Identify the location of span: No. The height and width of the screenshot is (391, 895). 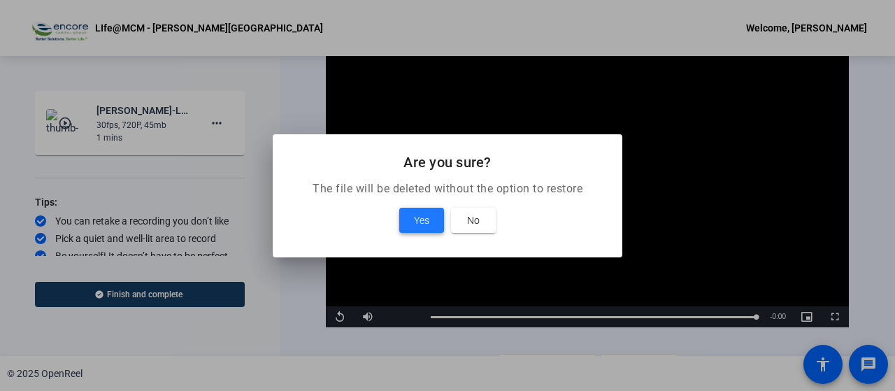
(474, 220).